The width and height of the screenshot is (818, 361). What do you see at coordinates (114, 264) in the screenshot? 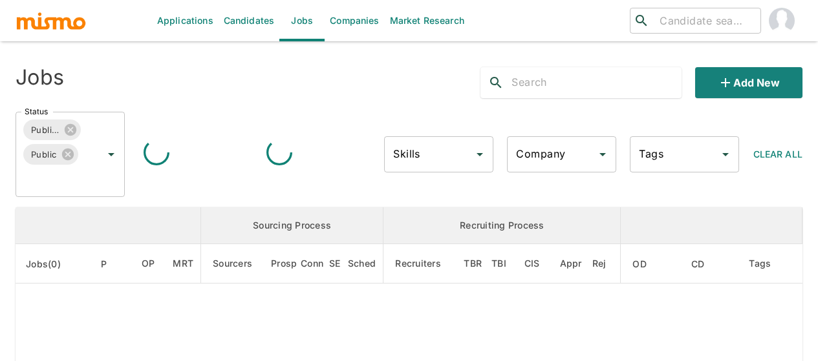
I see `th: Priority` at bounding box center [114, 264].